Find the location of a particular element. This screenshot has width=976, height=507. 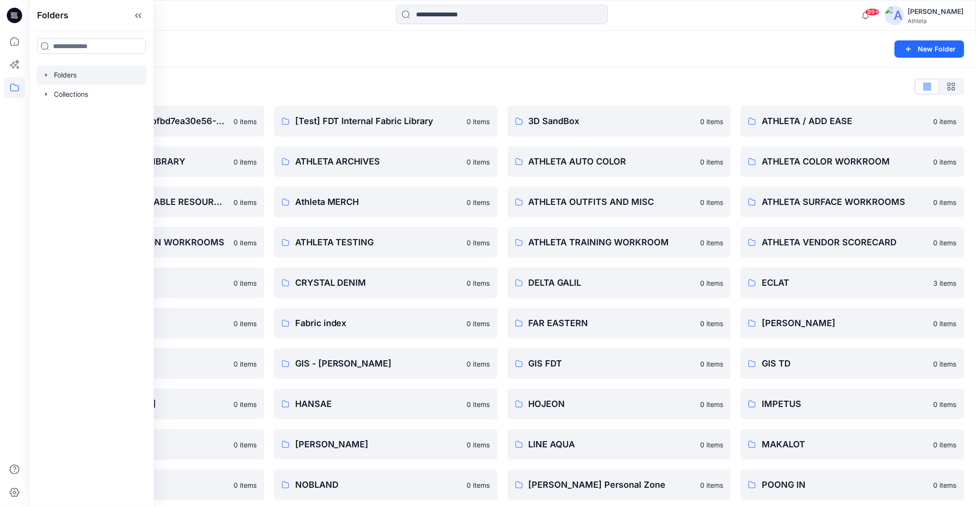

a: MAKALOT0 items is located at coordinates (852, 445).